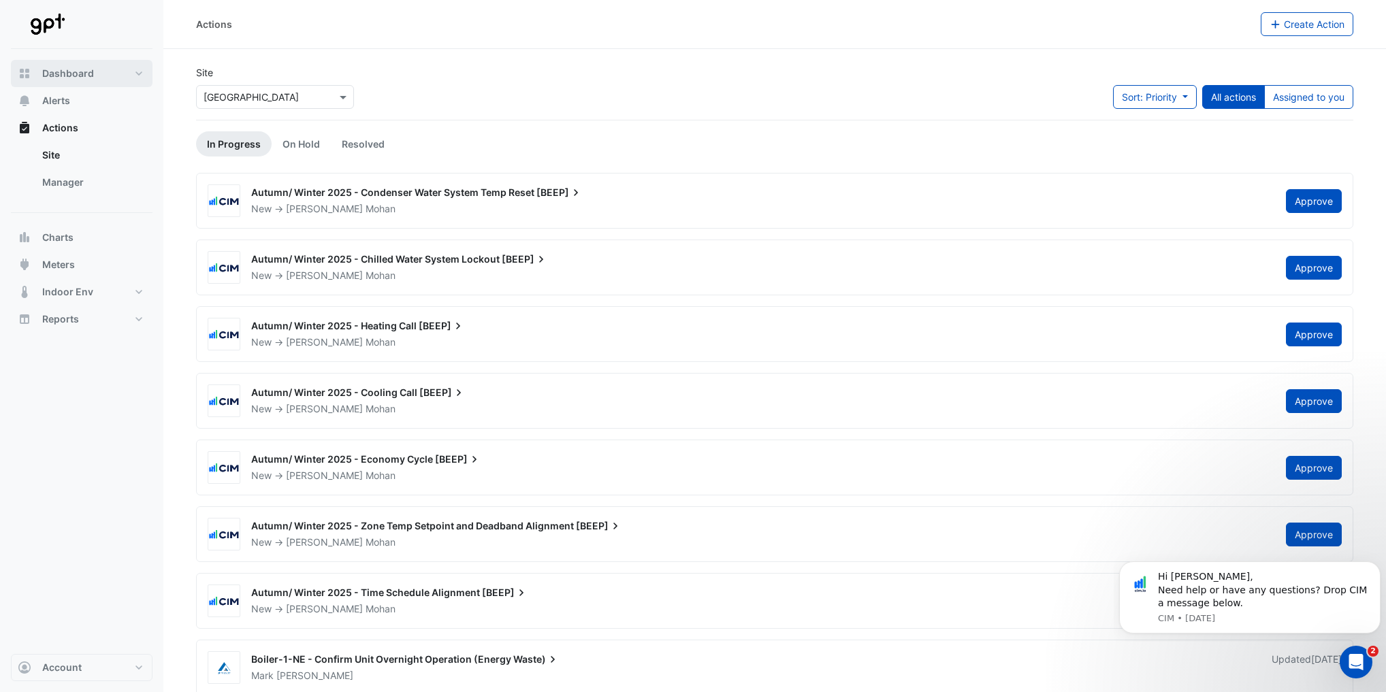 Image resolution: width=1386 pixels, height=692 pixels. I want to click on app-icon: Dashboard, so click(25, 74).